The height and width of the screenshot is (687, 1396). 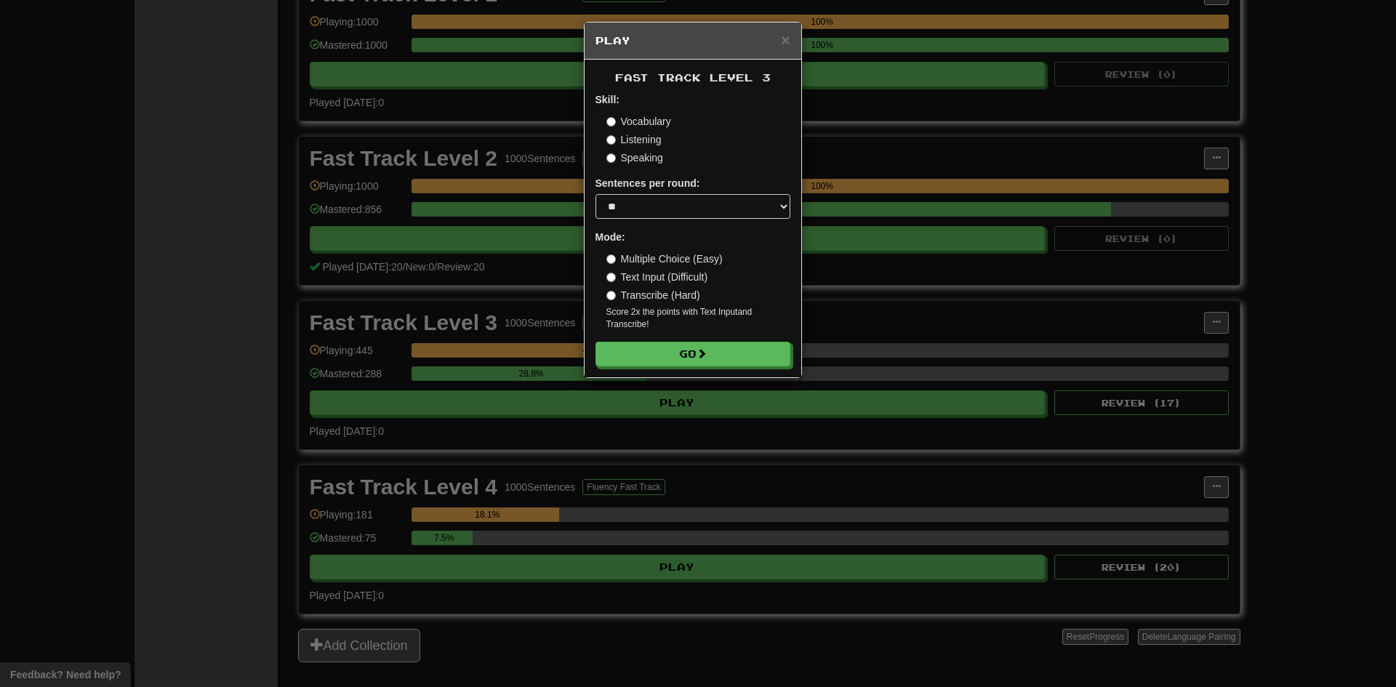 What do you see at coordinates (611, 295) in the screenshot?
I see `input: Transcribe (Hard)` at bounding box center [611, 295].